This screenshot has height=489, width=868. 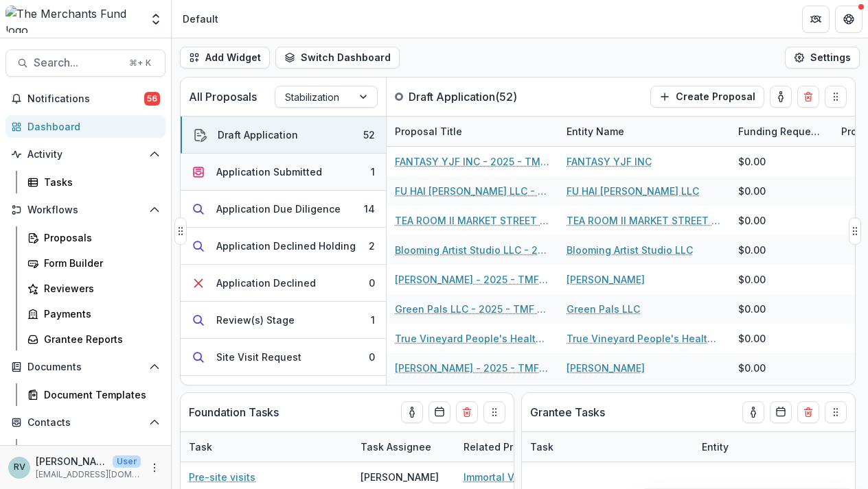 I want to click on a: Pre-site visits, so click(x=222, y=477).